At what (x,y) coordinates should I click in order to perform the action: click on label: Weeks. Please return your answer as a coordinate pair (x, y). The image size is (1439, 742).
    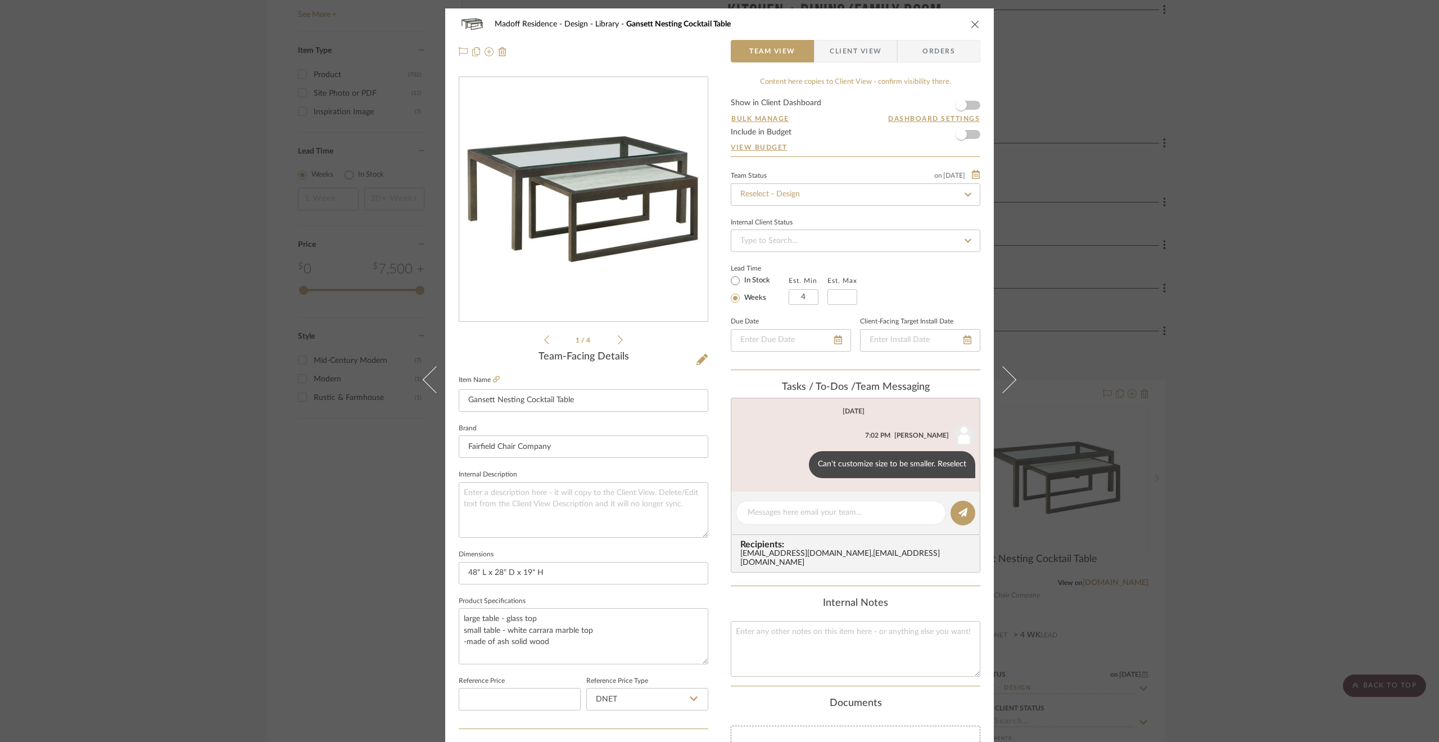
    Looking at the image, I should click on (754, 298).